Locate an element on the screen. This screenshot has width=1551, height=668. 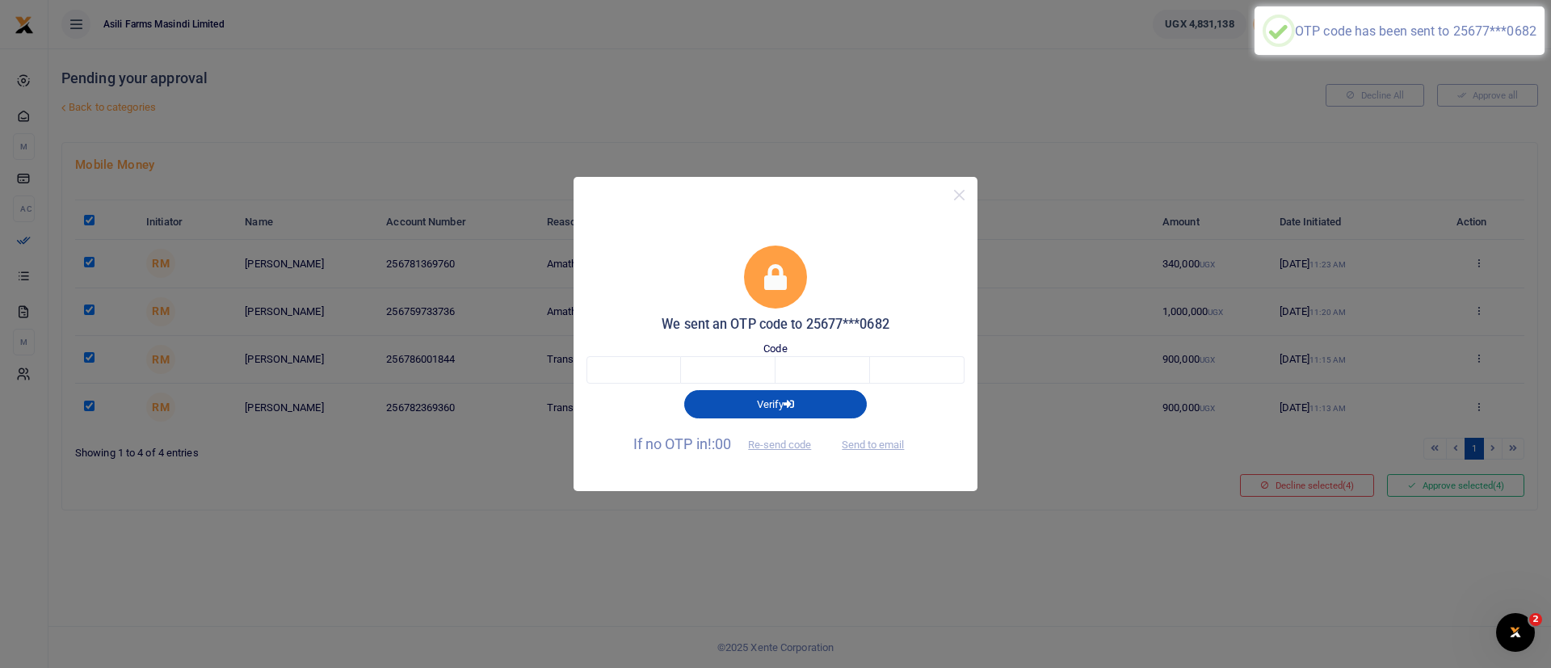
span: If no OTP in is located at coordinates (729, 443).